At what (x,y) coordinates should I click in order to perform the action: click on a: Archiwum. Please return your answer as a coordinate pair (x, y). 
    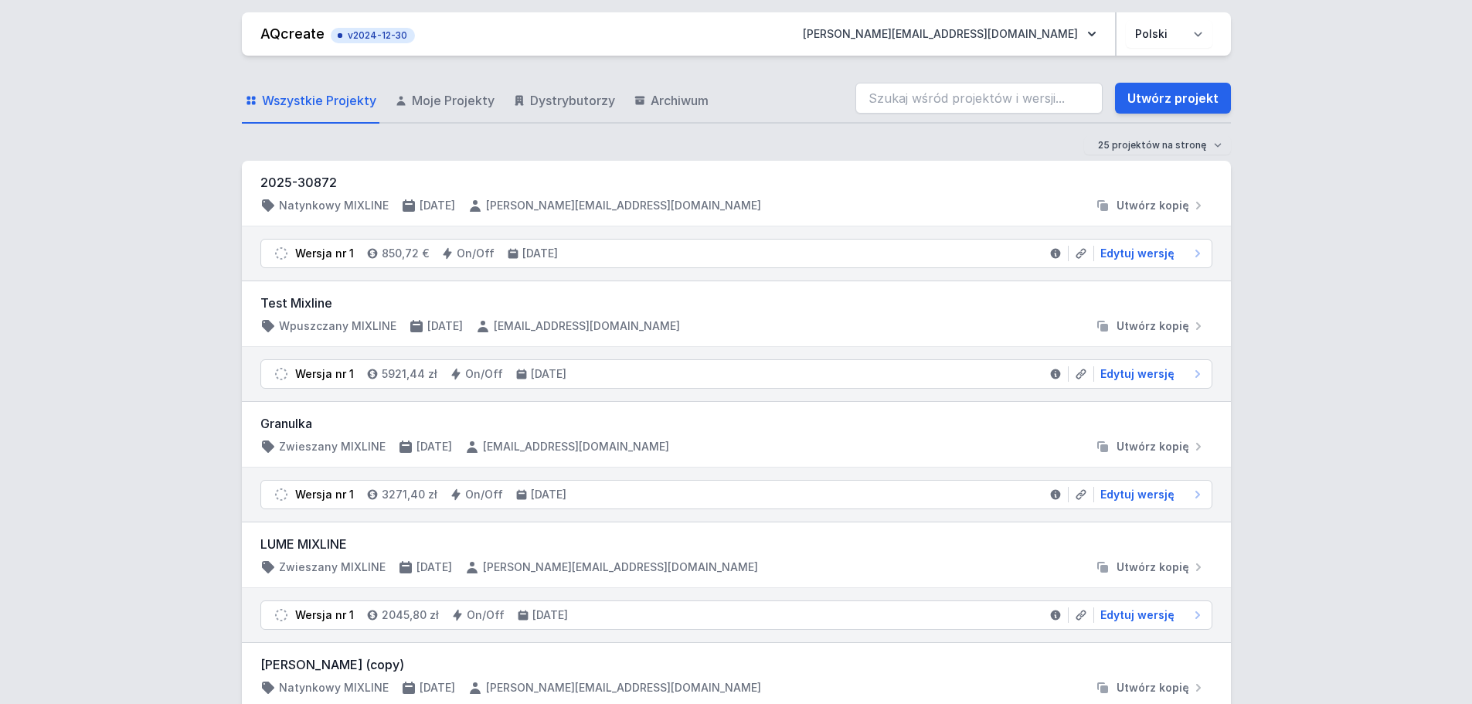
    Looking at the image, I should click on (671, 101).